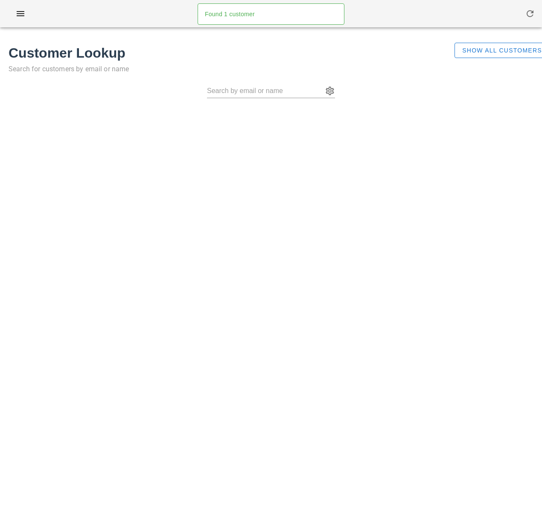  What do you see at coordinates (330, 91) in the screenshot?
I see `button: appended action` at bounding box center [330, 91].